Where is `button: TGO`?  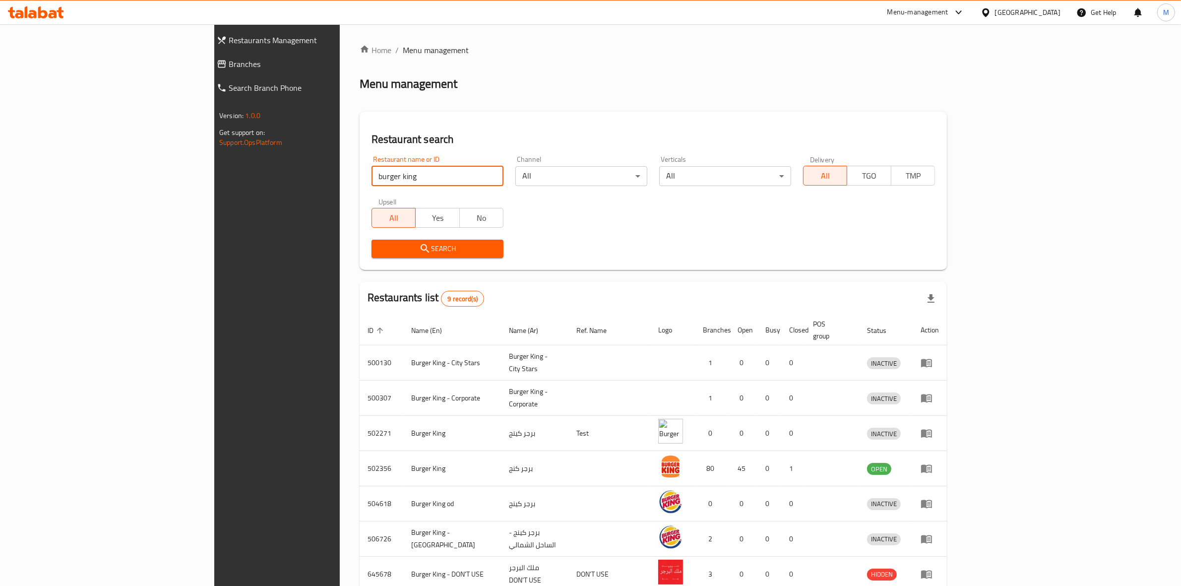
button: TGO is located at coordinates (869, 176).